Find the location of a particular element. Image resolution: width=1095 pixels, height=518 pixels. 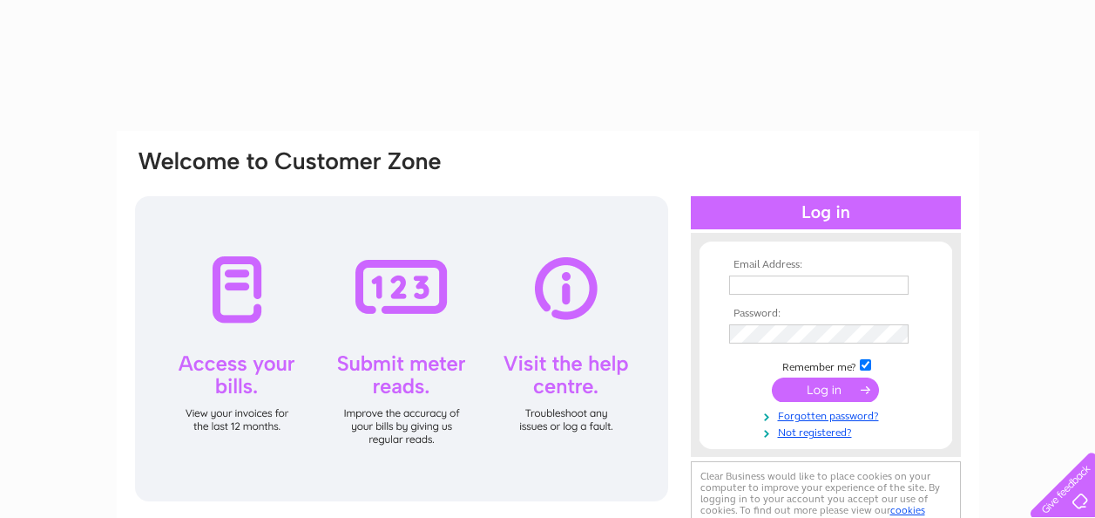

a: Not registered? is located at coordinates (828, 430).